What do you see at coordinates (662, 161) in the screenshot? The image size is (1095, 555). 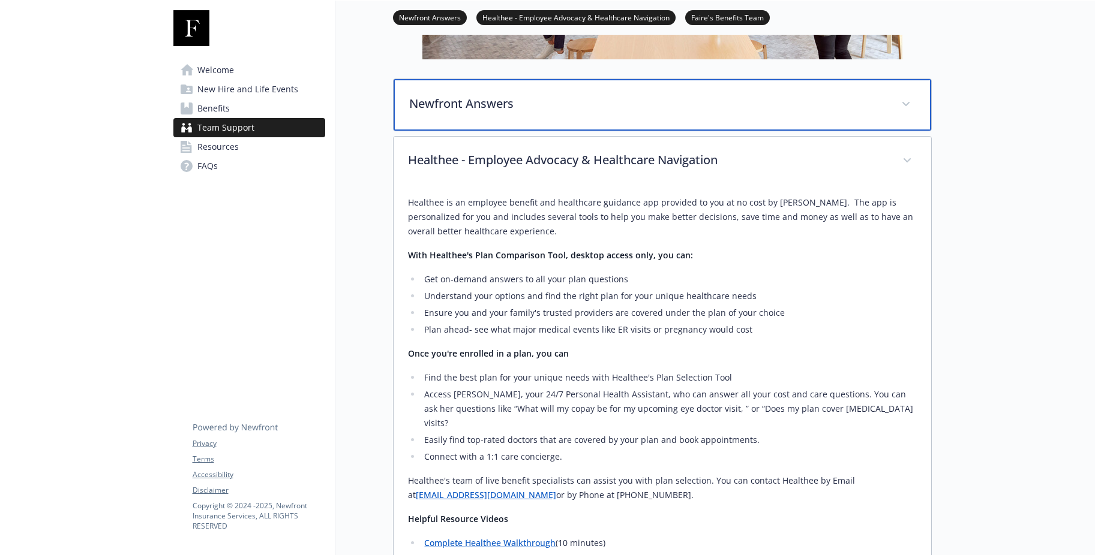 I see `div: Healthee - Employee Advocacy & Healthcare Navigation` at bounding box center [662, 161].